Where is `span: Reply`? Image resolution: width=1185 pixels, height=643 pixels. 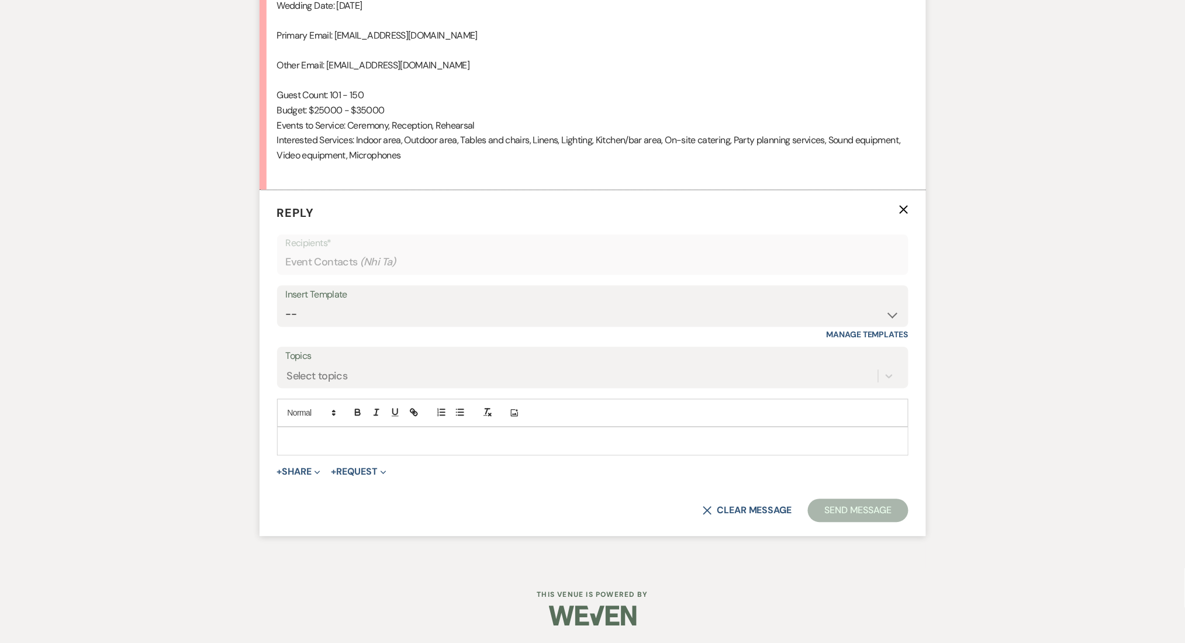 span: Reply is located at coordinates (296, 213).